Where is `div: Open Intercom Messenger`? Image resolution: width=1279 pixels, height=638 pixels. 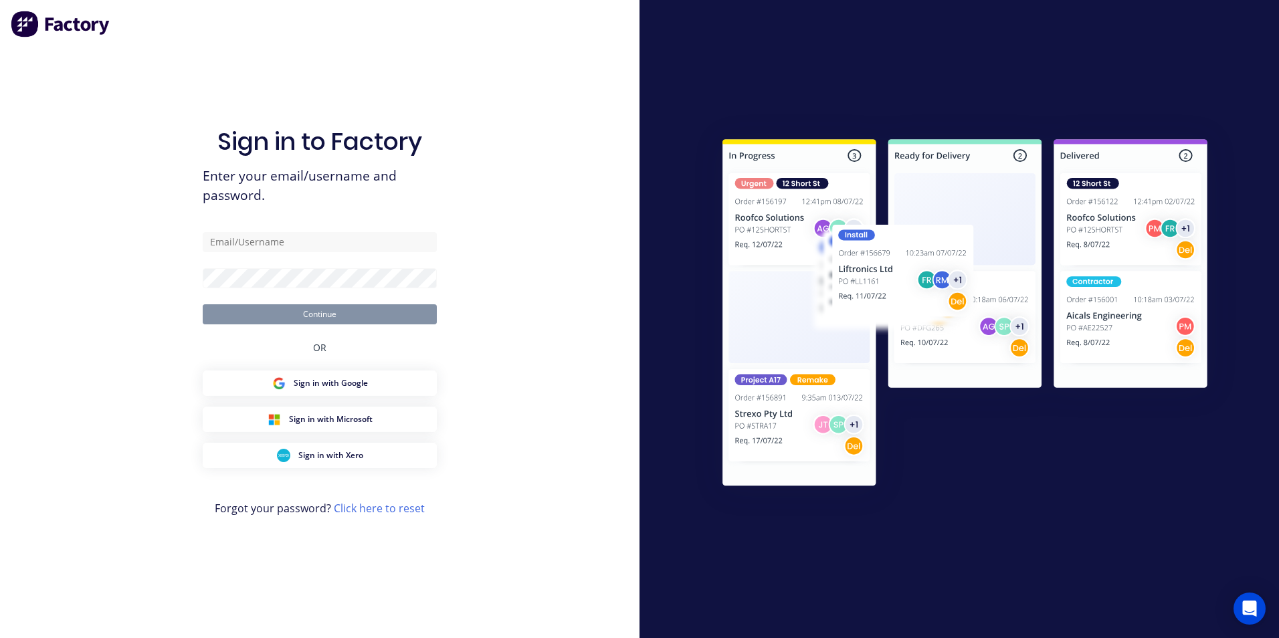 div: Open Intercom Messenger is located at coordinates (1250, 609).